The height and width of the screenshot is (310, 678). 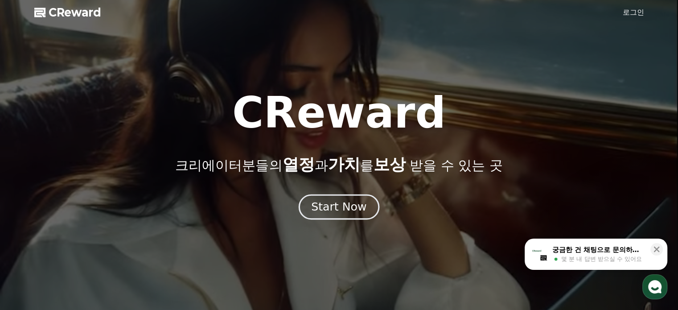 I want to click on span: 열정, so click(x=298, y=164).